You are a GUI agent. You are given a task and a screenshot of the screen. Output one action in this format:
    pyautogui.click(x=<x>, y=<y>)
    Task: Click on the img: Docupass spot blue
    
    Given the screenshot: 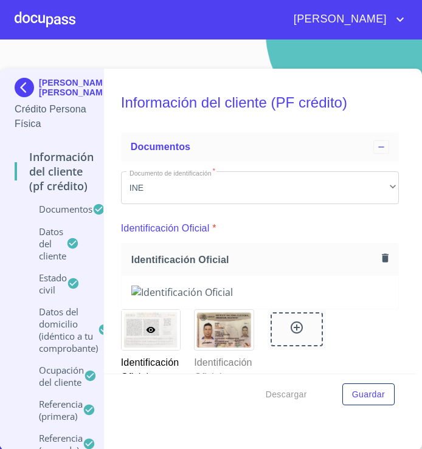 What is the action you would take?
    pyautogui.click(x=27, y=87)
    